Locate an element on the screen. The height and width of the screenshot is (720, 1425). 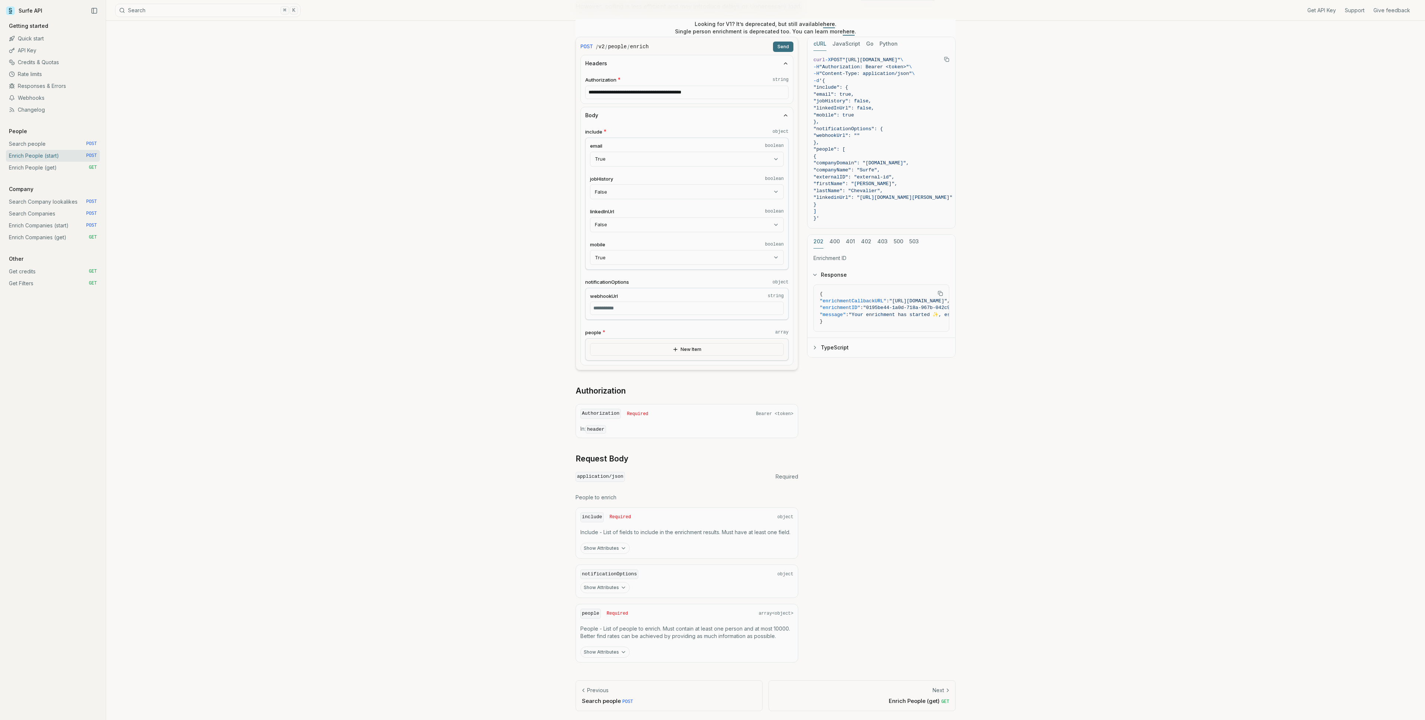
a: Rate limits is located at coordinates (53, 74).